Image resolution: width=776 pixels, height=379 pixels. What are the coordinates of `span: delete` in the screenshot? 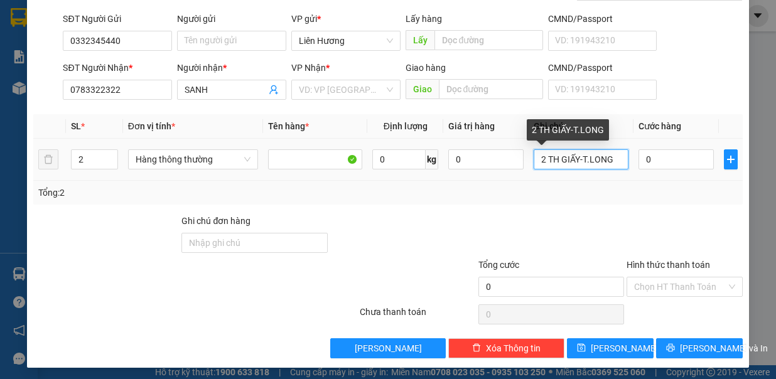 It's located at (477, 349).